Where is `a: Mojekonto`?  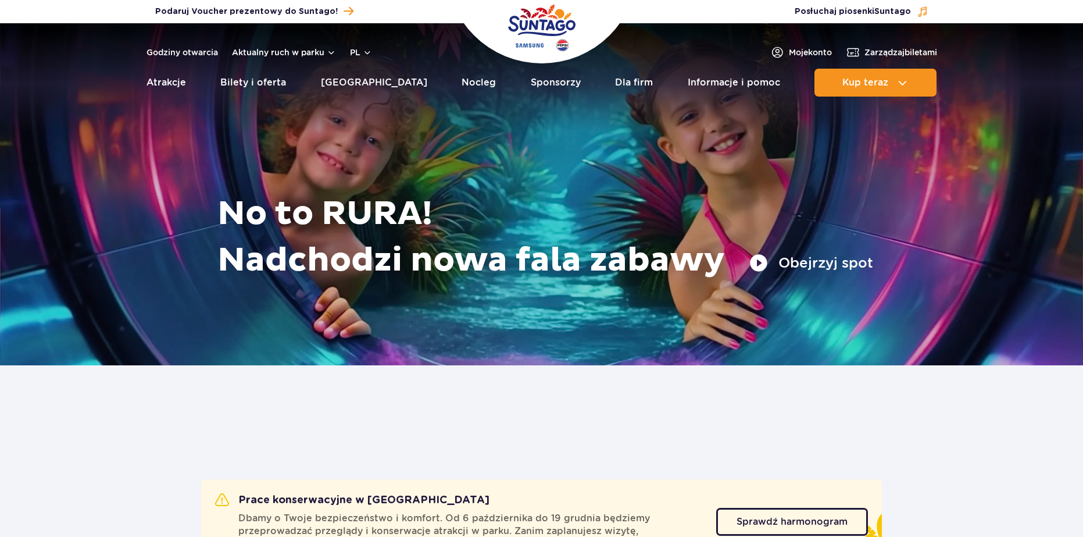
a: Mojekonto is located at coordinates (801, 52).